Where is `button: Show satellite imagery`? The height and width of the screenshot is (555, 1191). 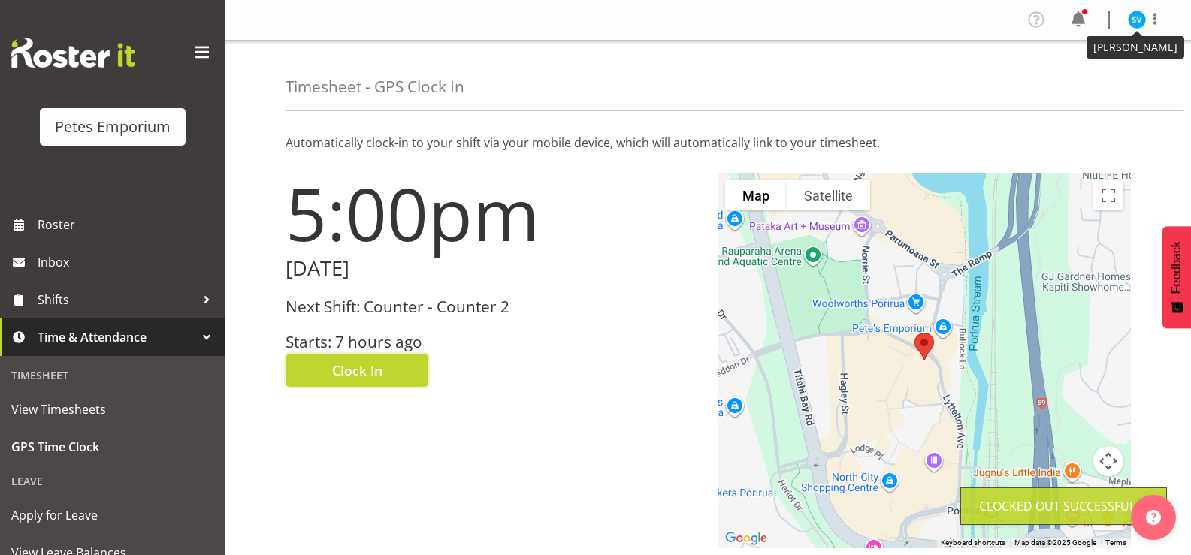
button: Show satellite imagery is located at coordinates (828, 195).